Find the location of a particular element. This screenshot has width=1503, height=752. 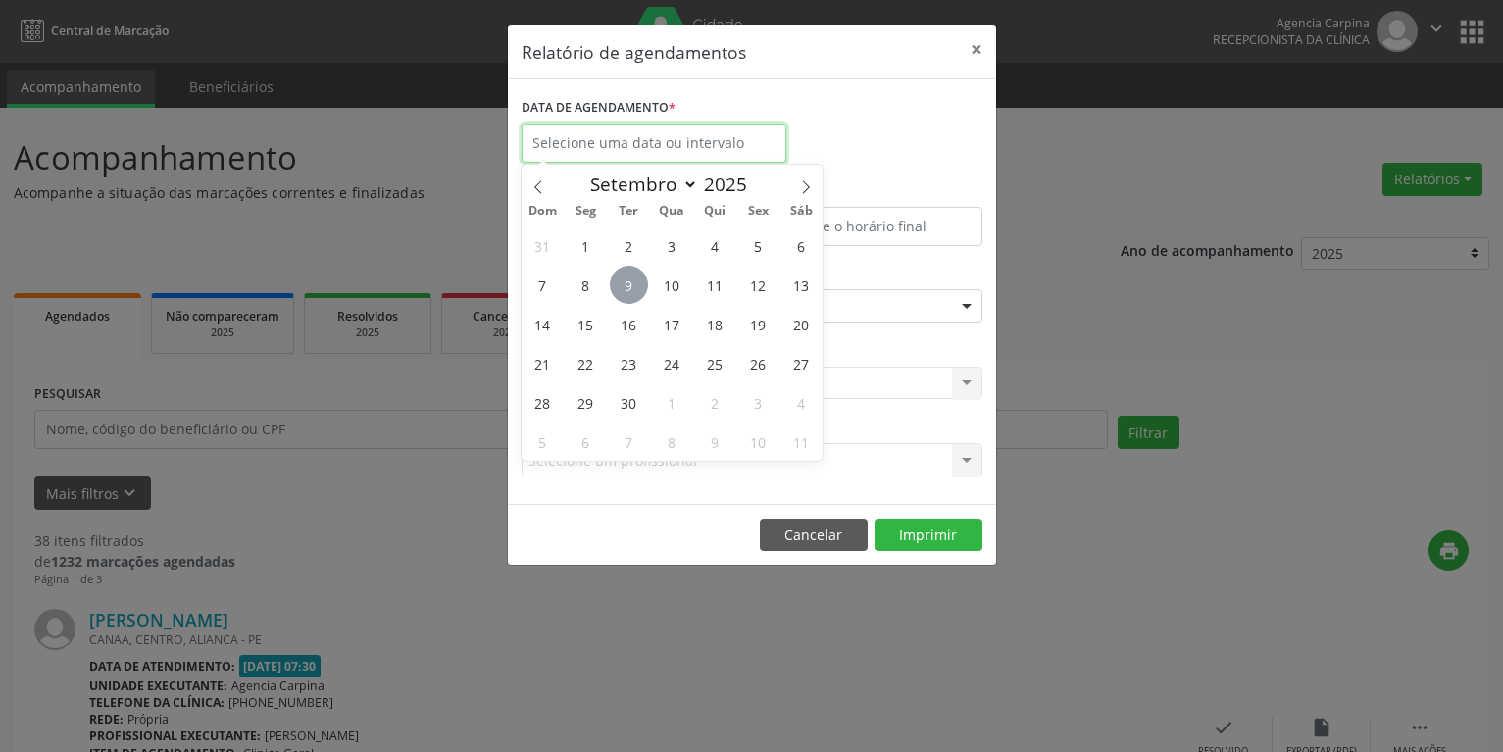

h5: Relatório de agendamentos is located at coordinates (633, 52).